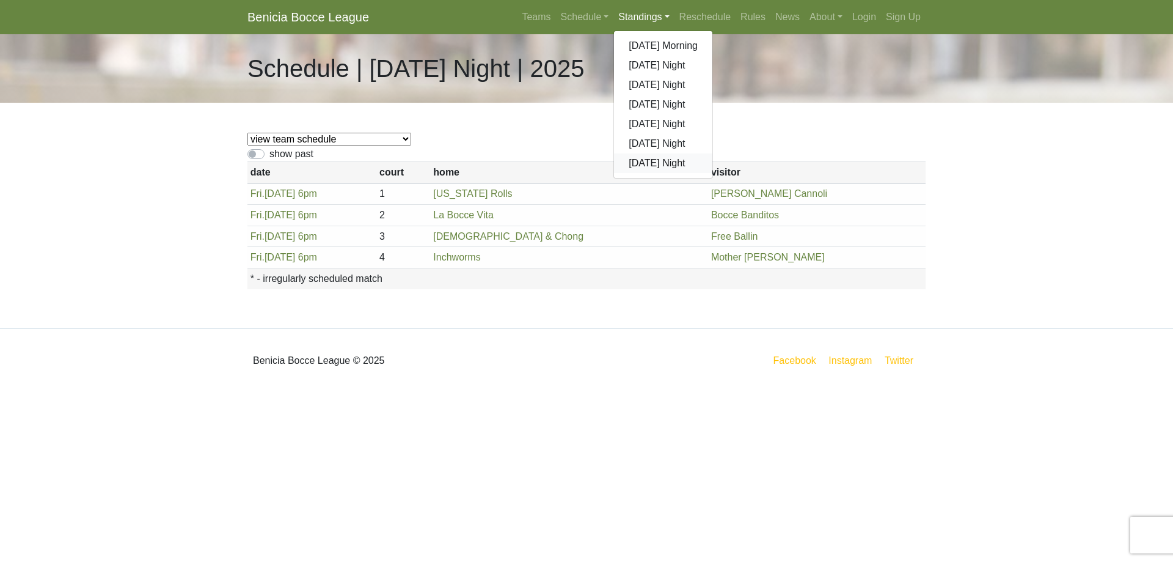  What do you see at coordinates (734, 236) in the screenshot?
I see `a: Free Ballin` at bounding box center [734, 236].